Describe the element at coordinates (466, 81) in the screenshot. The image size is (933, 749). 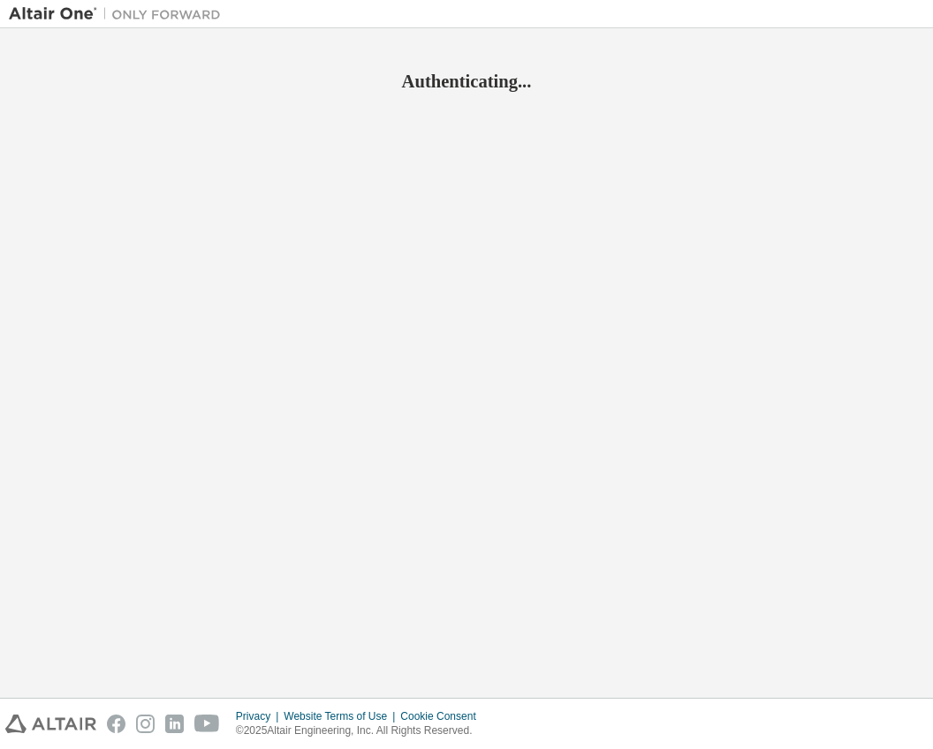
I see `h2: Authenticating...` at that location.